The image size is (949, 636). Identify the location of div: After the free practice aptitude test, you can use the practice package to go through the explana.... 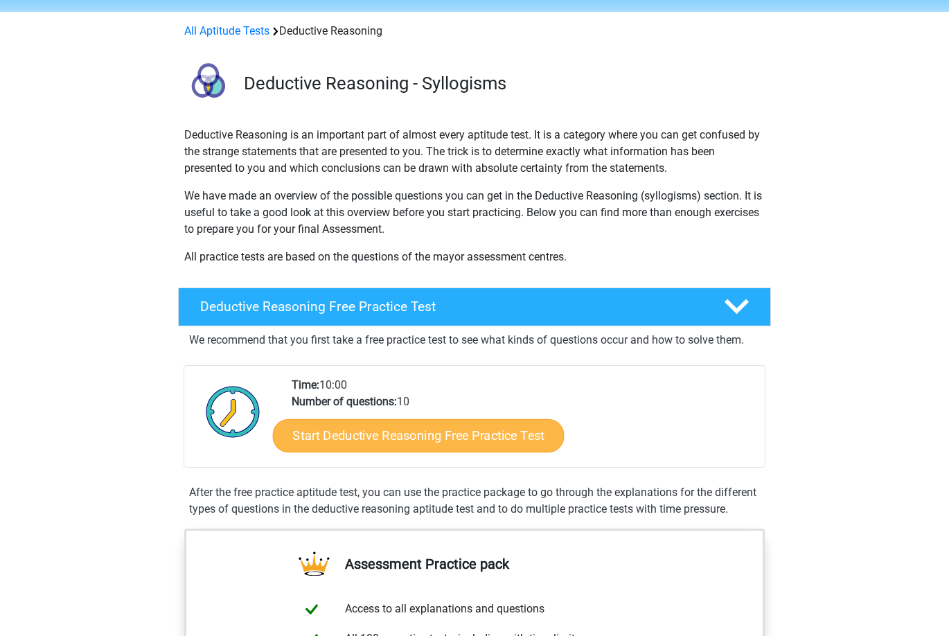
(474, 501).